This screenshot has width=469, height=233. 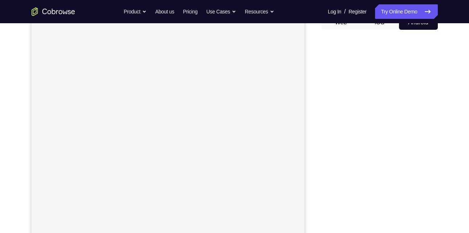 I want to click on a: Register, so click(x=357, y=12).